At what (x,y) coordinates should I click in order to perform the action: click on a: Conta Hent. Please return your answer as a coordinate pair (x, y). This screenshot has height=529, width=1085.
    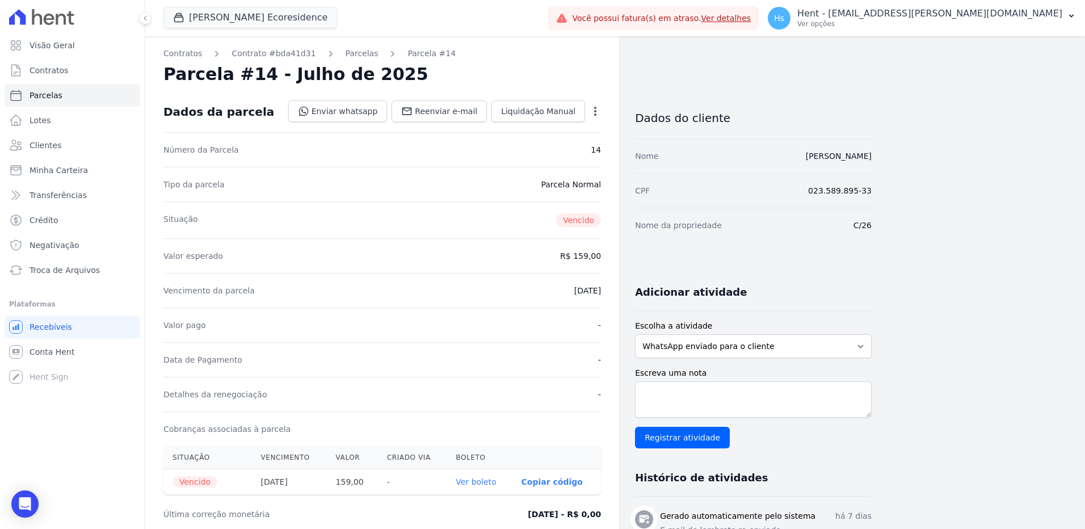
    Looking at the image, I should click on (72, 352).